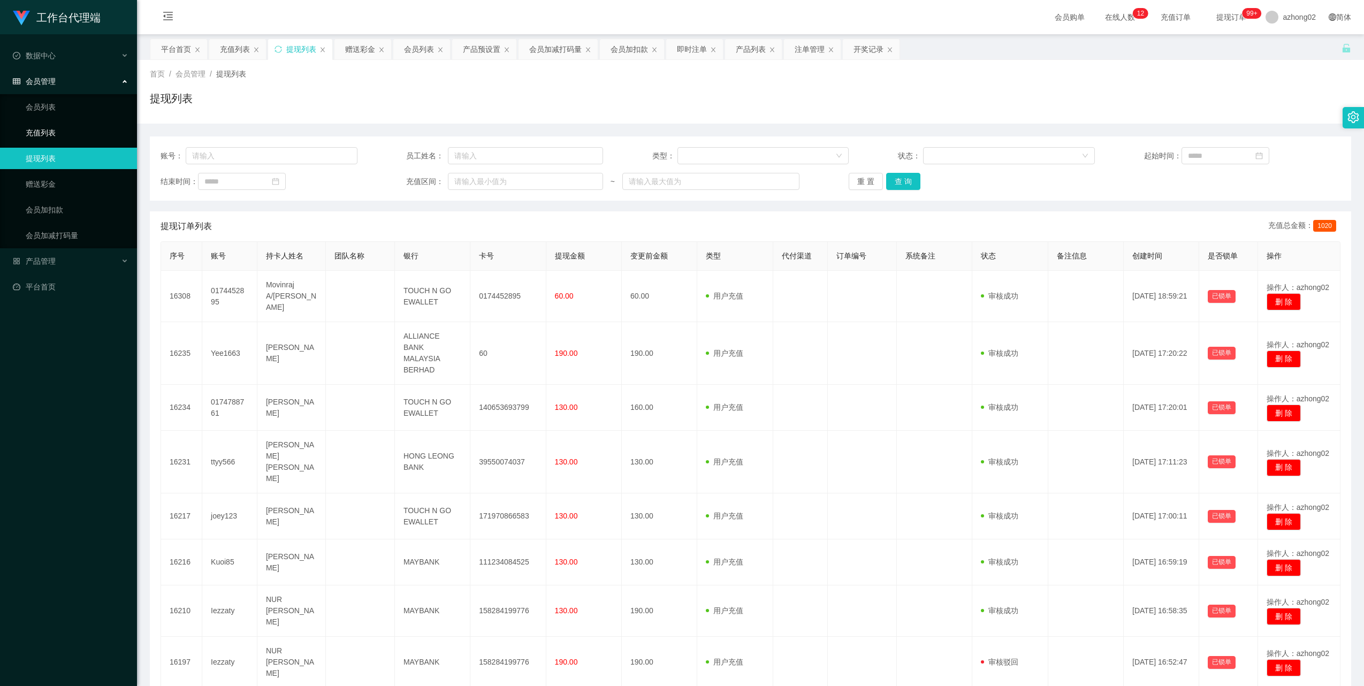  What do you see at coordinates (1274, 256) in the screenshot?
I see `span: 操作` at bounding box center [1274, 256].